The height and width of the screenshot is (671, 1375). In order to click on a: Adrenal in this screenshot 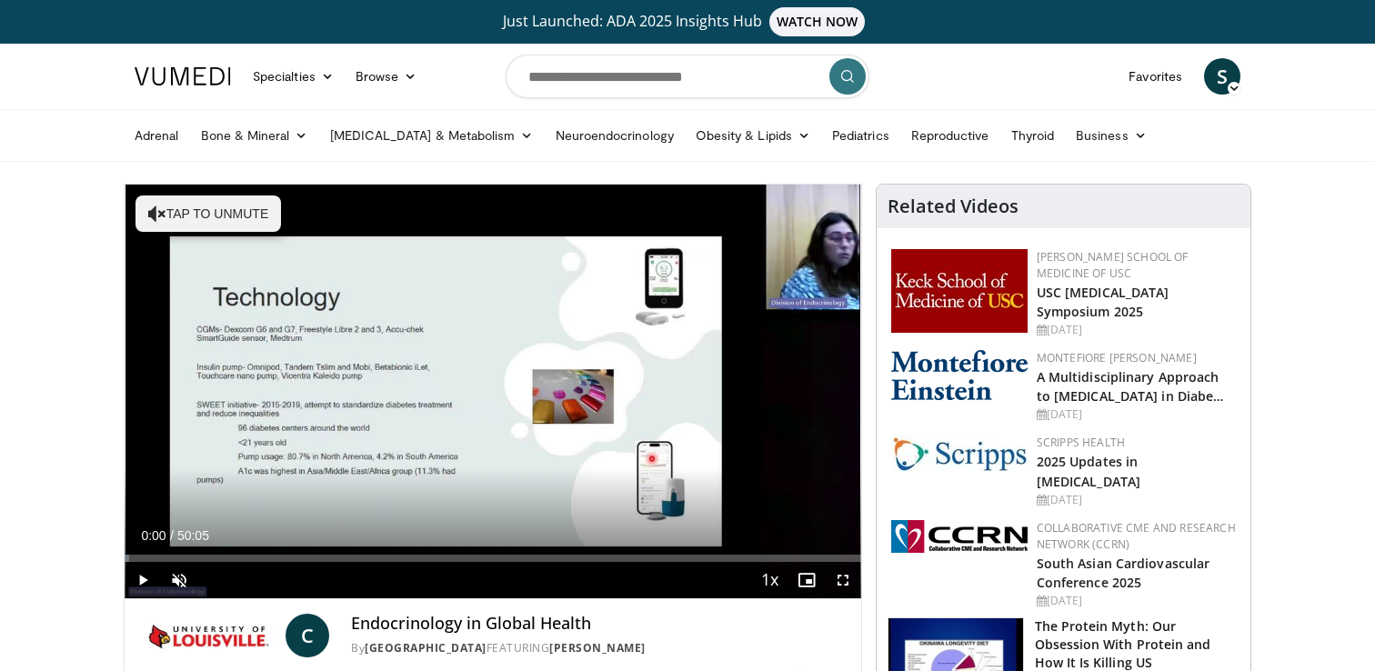, I will do `click(156, 136)`.